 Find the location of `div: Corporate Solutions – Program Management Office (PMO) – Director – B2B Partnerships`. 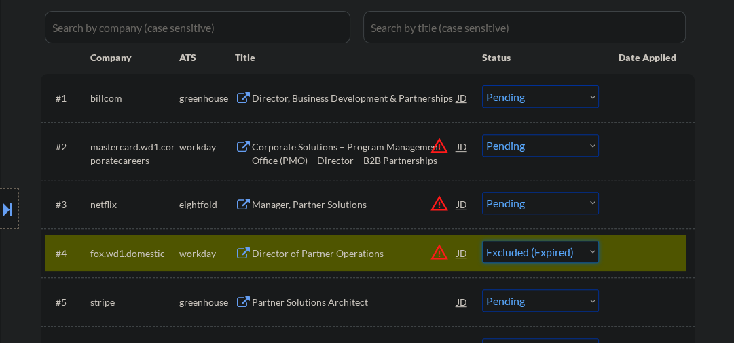

div: Corporate Solutions – Program Management Office (PMO) – Director – B2B Partnerships is located at coordinates (354, 153).